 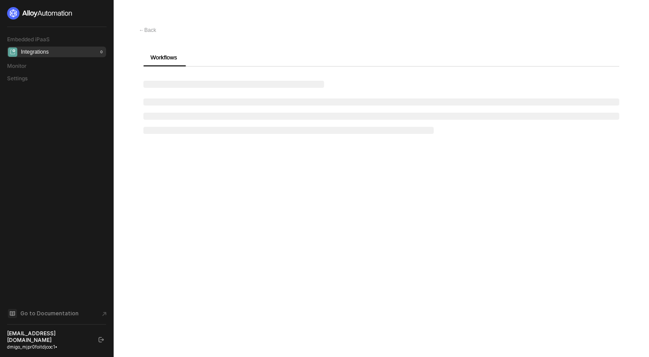 I want to click on span: Monitor, so click(x=17, y=66).